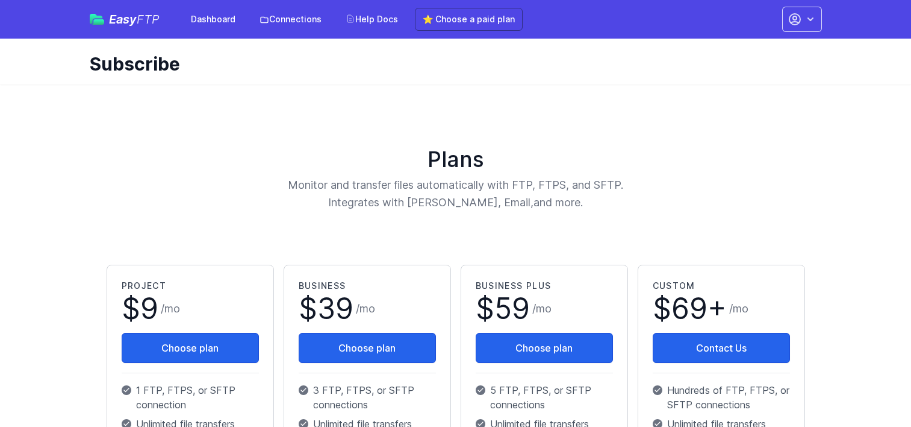 The width and height of the screenshot is (911, 427). I want to click on p: 5 FTP, FTPS, or SFTP connections, so click(545, 397).